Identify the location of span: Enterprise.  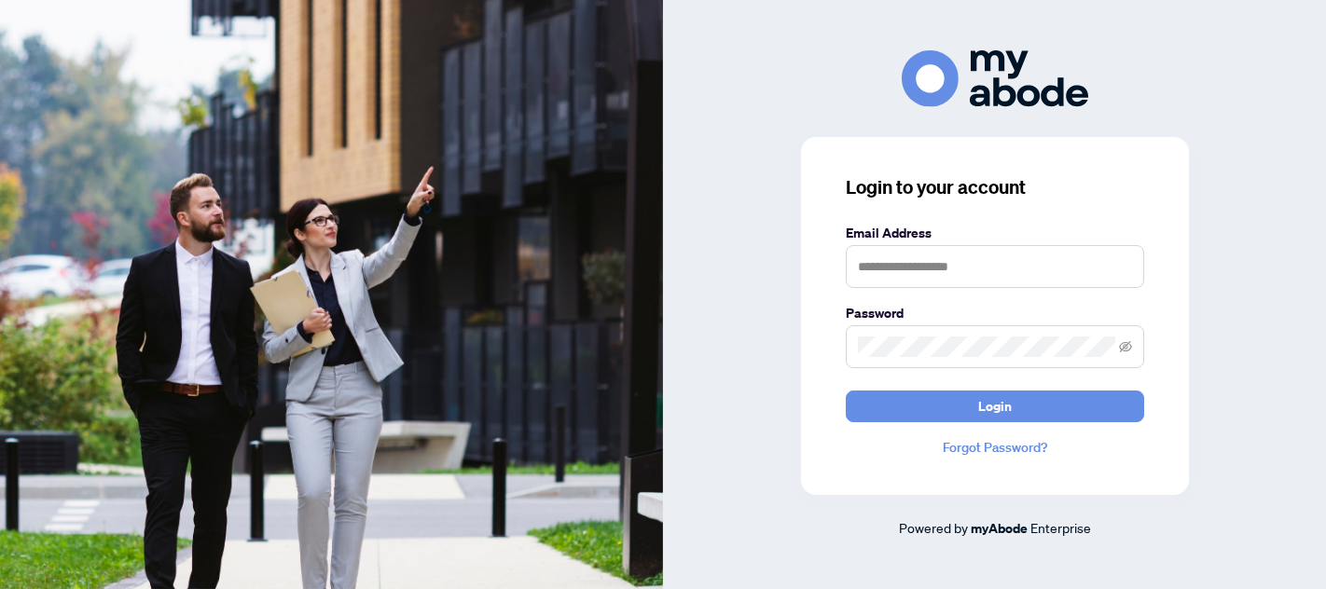
(1060, 528).